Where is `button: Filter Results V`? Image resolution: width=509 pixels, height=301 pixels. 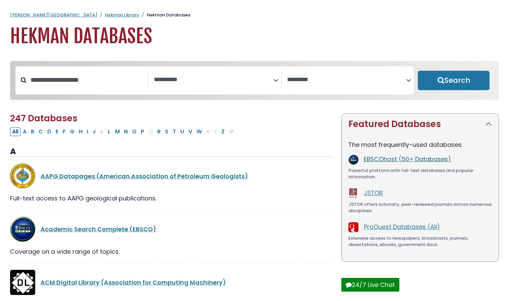 button: Filter Results V is located at coordinates (190, 132).